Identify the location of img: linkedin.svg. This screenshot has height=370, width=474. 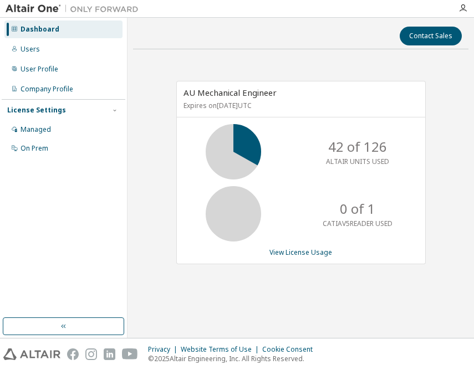
(109, 354).